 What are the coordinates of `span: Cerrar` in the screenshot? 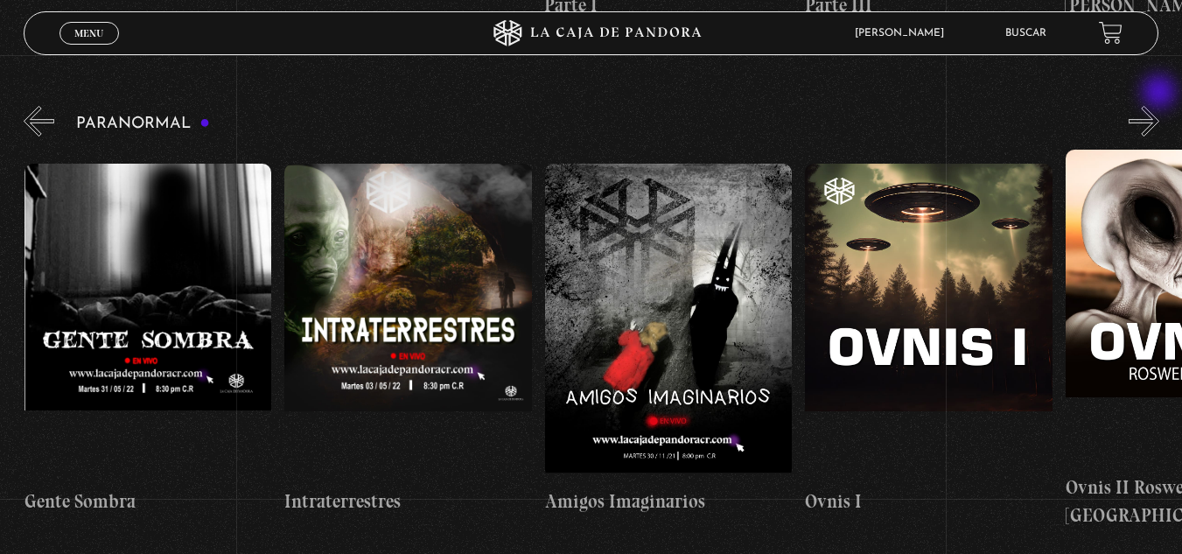 It's located at (88, 48).